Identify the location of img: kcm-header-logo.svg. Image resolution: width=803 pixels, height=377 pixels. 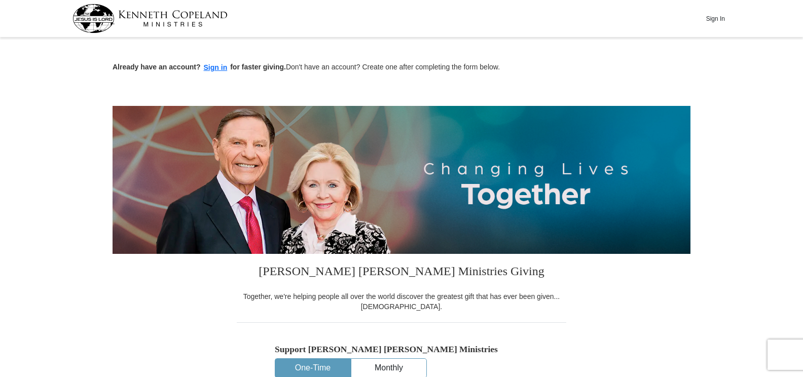
(150, 18).